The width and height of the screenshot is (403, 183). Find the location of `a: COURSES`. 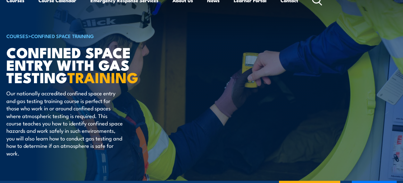

a: COURSES is located at coordinates (17, 36).